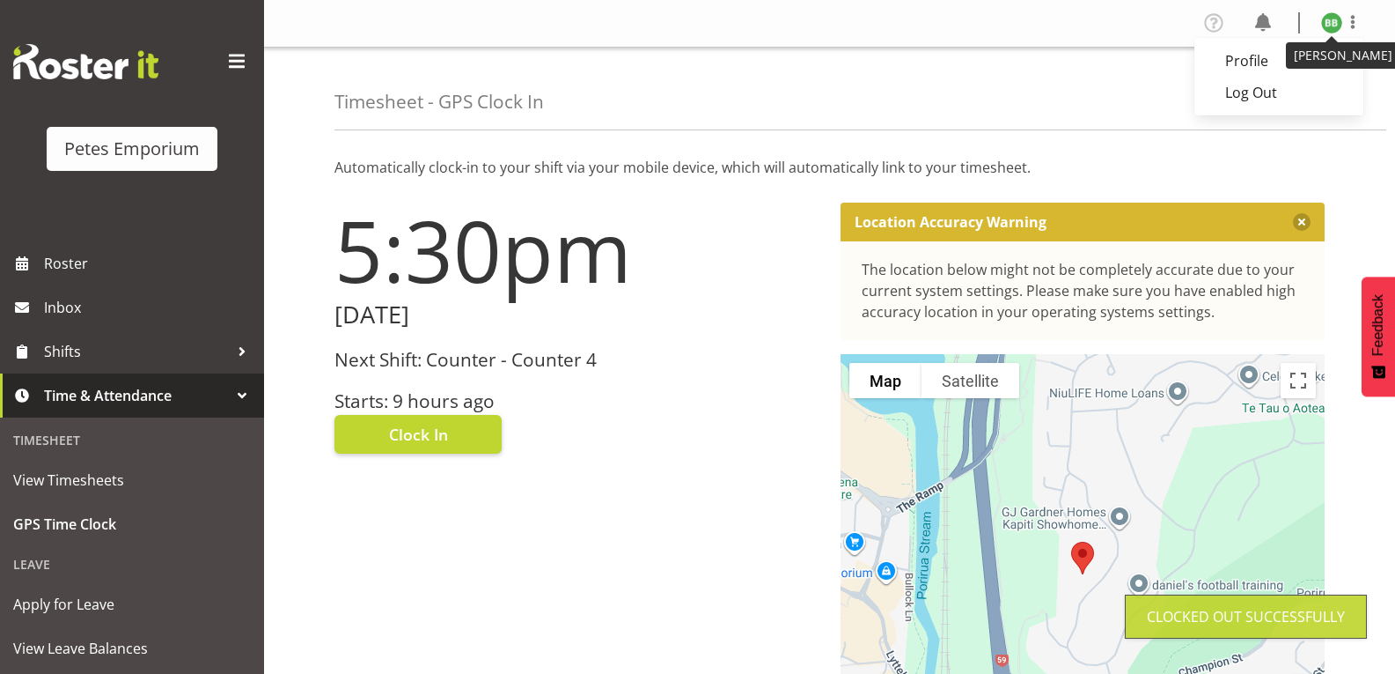 Image resolution: width=1395 pixels, height=674 pixels. What do you see at coordinates (132, 480) in the screenshot?
I see `span: View Timesheets` at bounding box center [132, 480].